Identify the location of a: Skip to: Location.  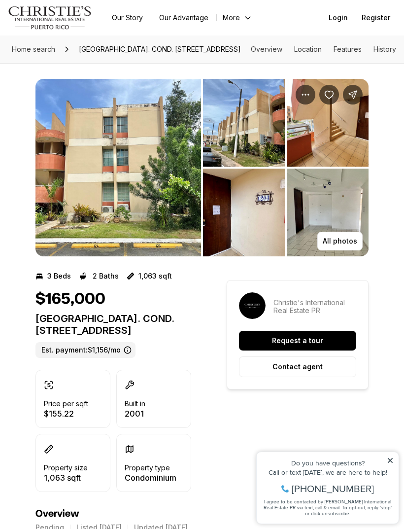
(308, 49).